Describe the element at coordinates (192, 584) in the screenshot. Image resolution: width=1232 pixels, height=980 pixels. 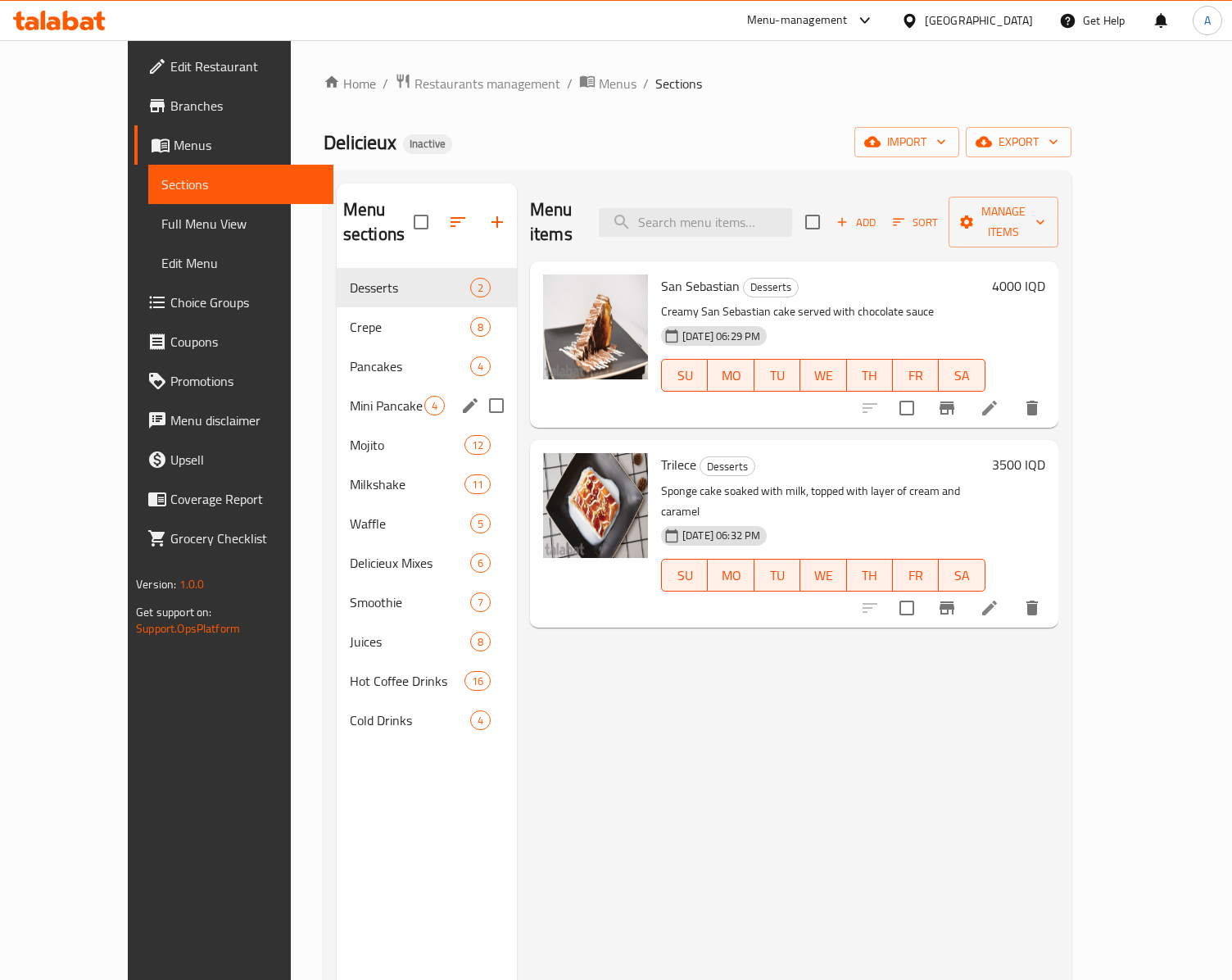
I see `span: 1.0.0` at that location.